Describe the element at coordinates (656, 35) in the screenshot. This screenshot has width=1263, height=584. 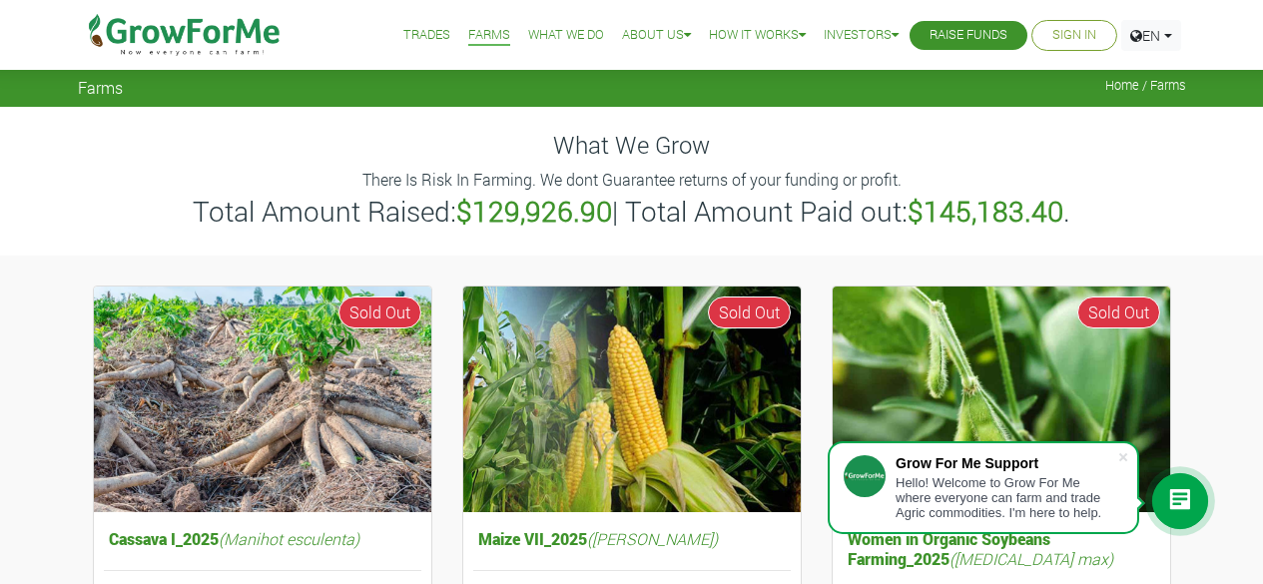
I see `a: About Us` at that location.